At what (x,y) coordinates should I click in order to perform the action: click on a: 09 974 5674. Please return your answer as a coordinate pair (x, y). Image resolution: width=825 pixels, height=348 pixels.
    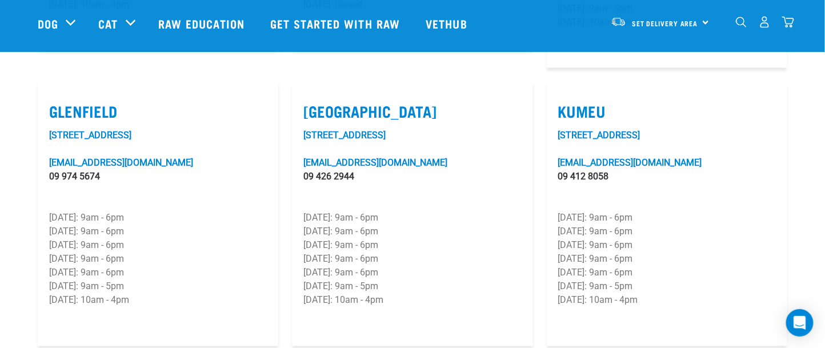
    Looking at the image, I should click on (74, 177).